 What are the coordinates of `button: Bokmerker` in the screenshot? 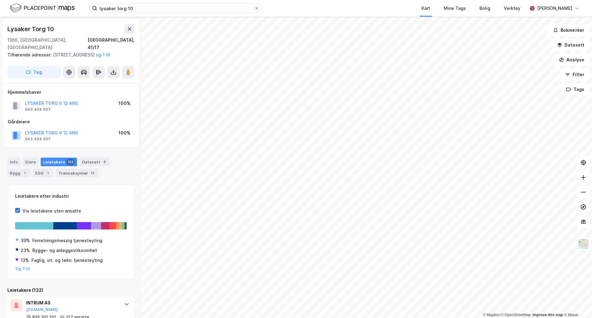 It's located at (568, 30).